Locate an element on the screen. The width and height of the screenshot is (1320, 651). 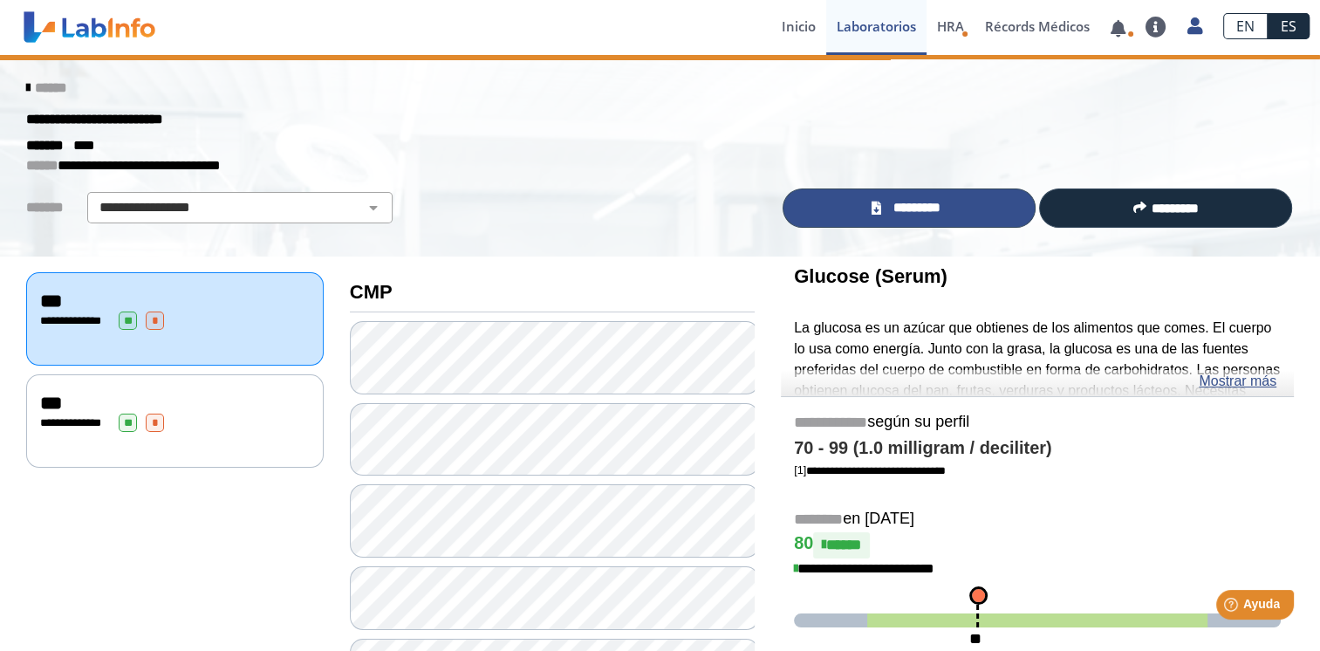
b: CMP is located at coordinates (371, 291).